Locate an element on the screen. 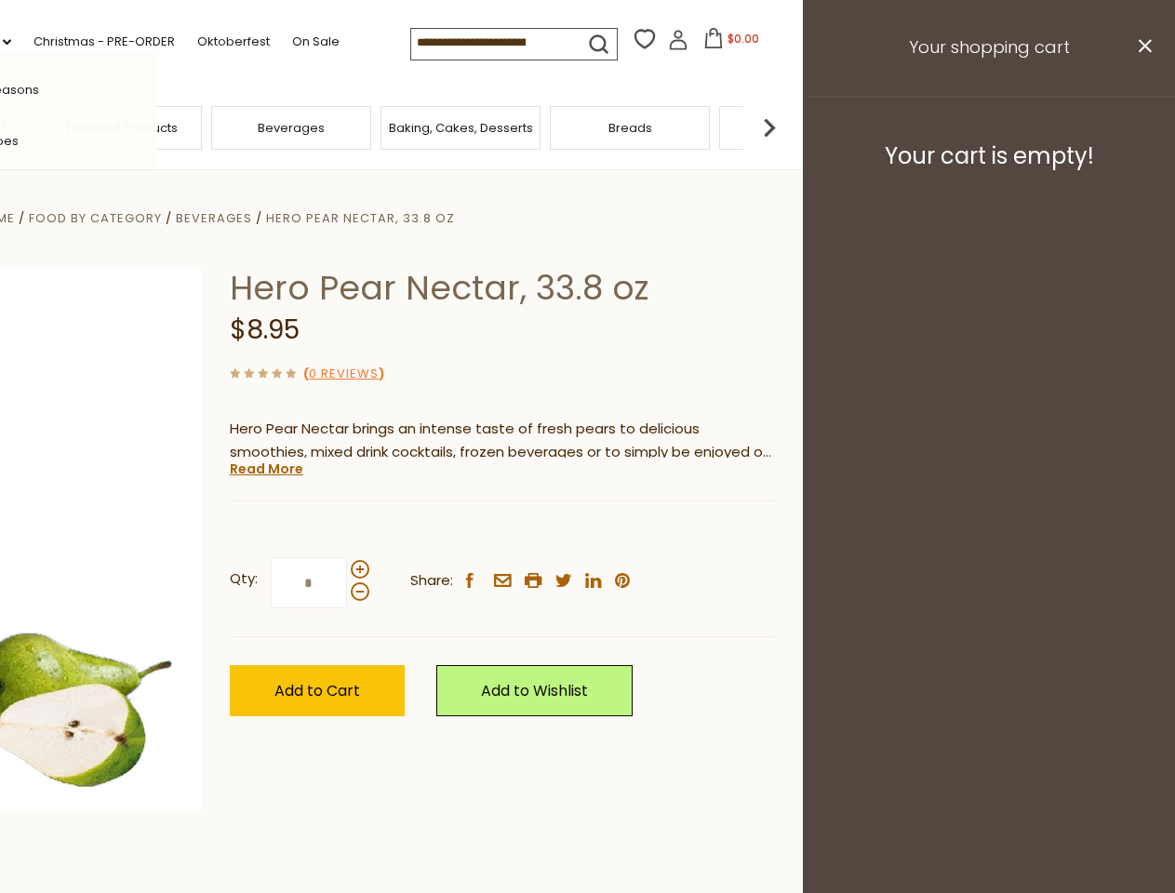 Image resolution: width=1175 pixels, height=893 pixels. span: Hero Pear Nectar, 33.8 oz is located at coordinates (360, 218).